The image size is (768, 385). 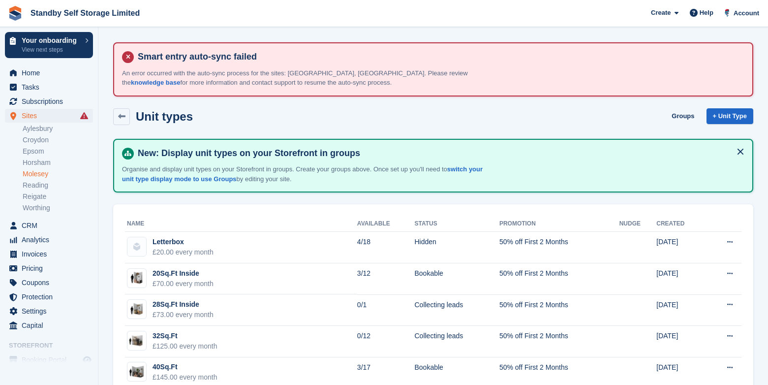 I want to click on span: Storefront, so click(x=53, y=346).